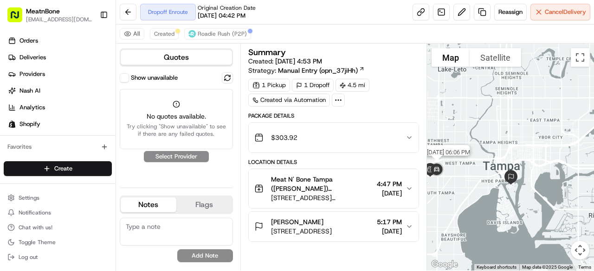  Describe the element at coordinates (58, 243) in the screenshot. I see `button: Toggle Theme` at that location.